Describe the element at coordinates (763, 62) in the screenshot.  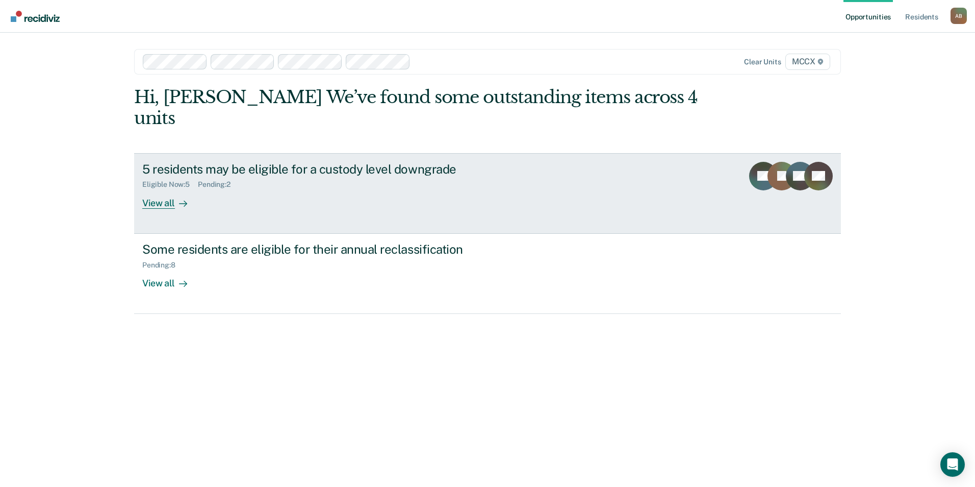
I see `div: Clear units` at that location.